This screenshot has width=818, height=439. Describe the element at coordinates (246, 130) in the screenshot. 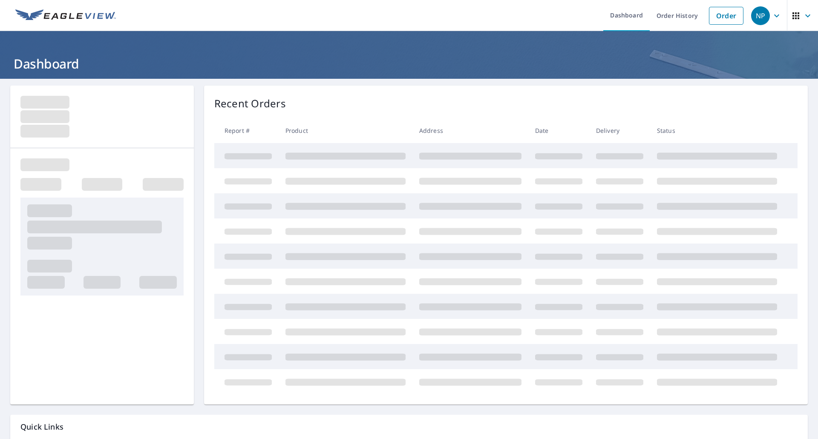

I see `th: Report #` at that location.